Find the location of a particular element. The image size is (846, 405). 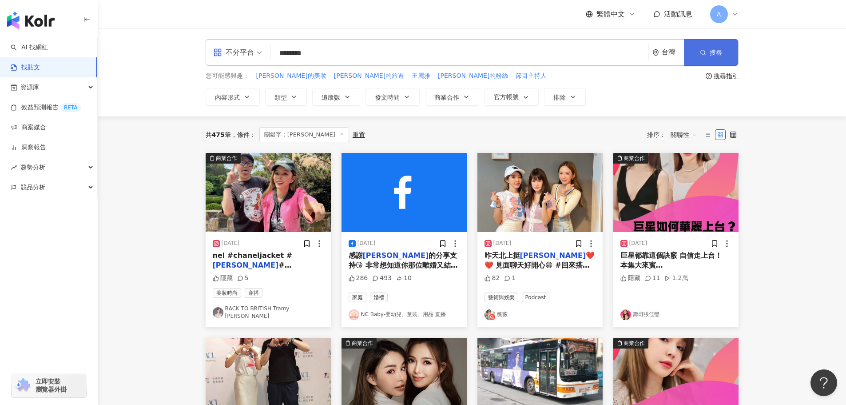

button: 類型 is located at coordinates (286, 97).